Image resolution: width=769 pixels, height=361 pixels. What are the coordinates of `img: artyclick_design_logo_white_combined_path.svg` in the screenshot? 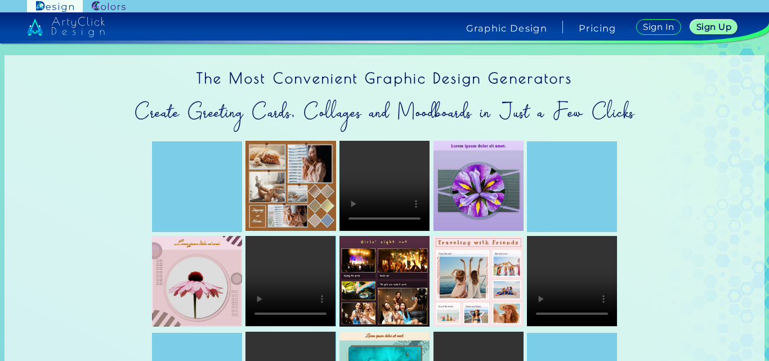 It's located at (66, 27).